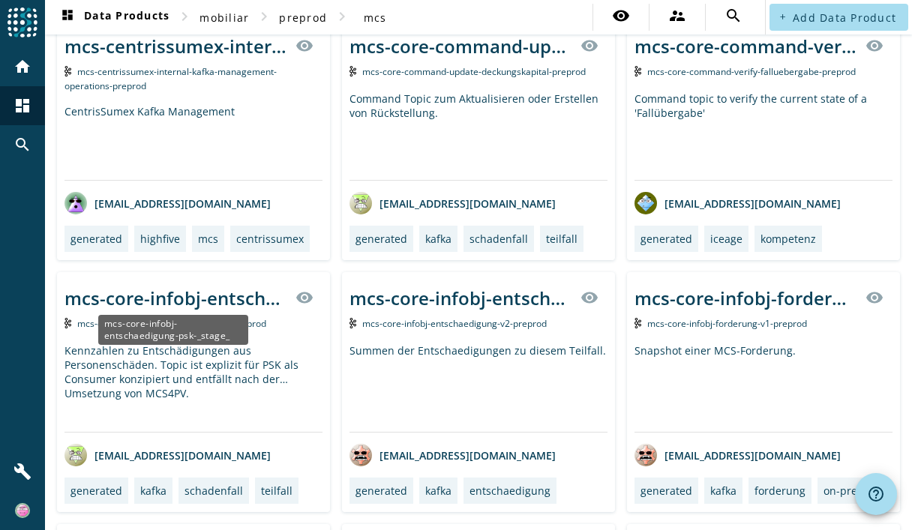 This screenshot has width=912, height=530. What do you see at coordinates (22, 510) in the screenshot?
I see `img: 1514657a362cca3e7f02312172891f38` at bounding box center [22, 510].